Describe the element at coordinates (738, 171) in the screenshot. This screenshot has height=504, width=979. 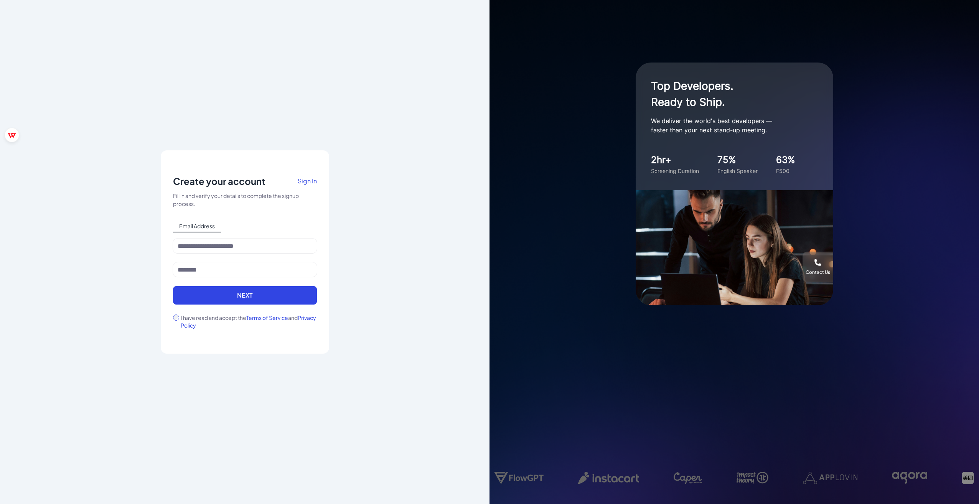
I see `div: English Speaker` at that location.